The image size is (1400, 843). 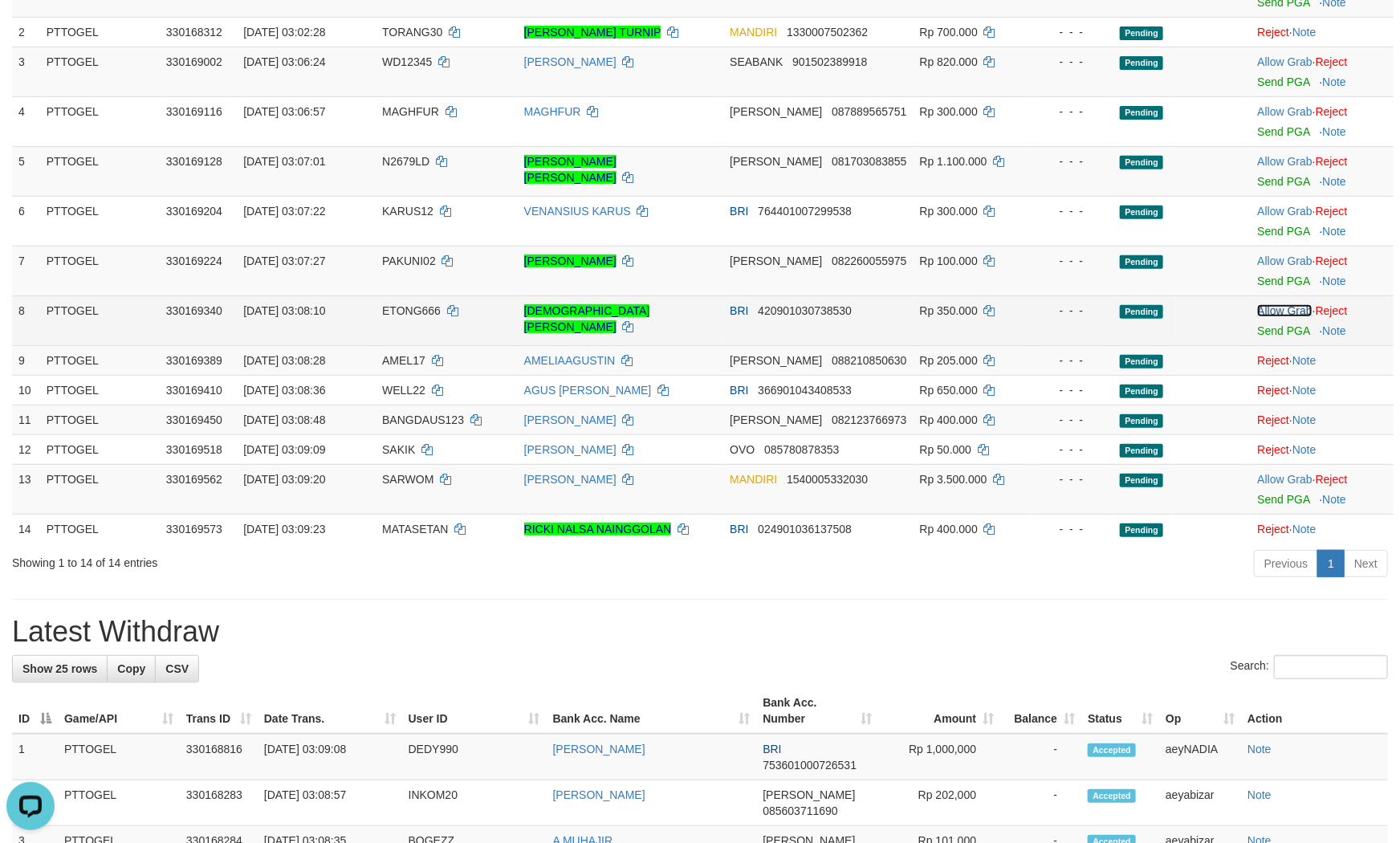 What do you see at coordinates (805, 311) in the screenshot?
I see `span: Copy 420901030738530 to clipboard` at bounding box center [805, 311].